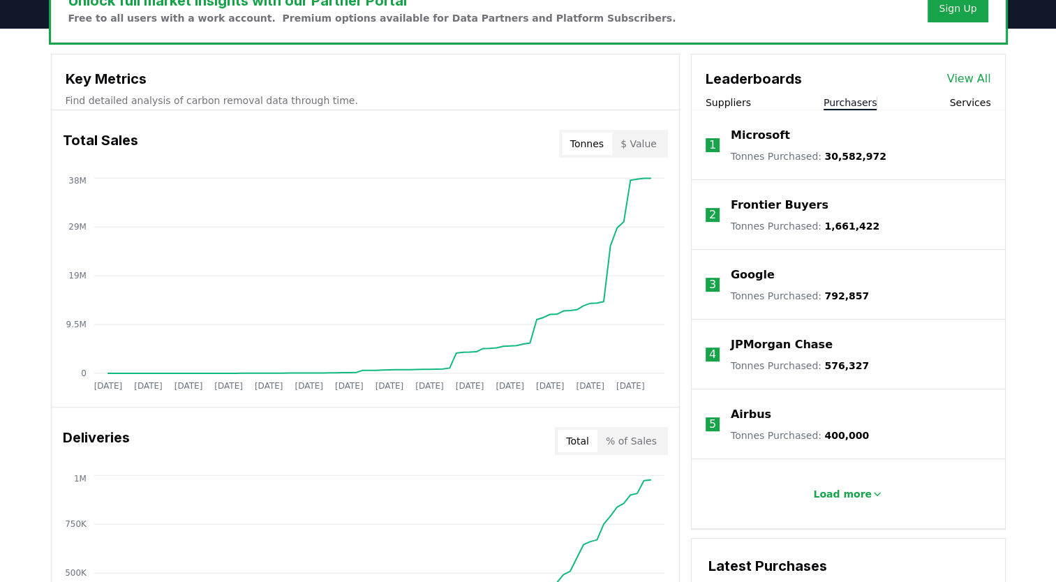  I want to click on p: Free to all users with a work account. Premium options available for Data Partners and Platform S..., so click(372, 18).